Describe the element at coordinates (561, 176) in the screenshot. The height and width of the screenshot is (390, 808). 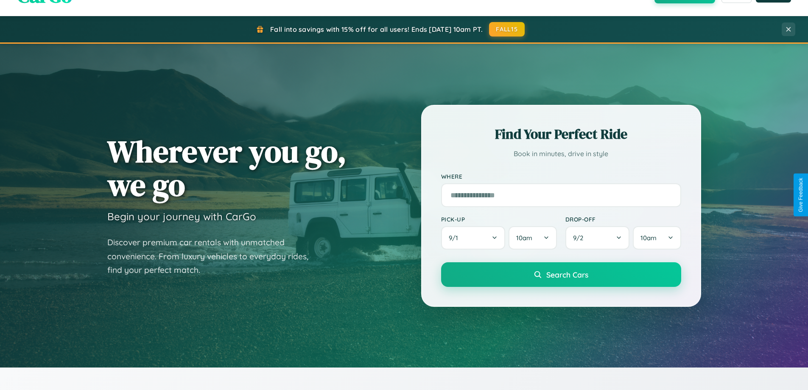
I see `label: Where` at that location.